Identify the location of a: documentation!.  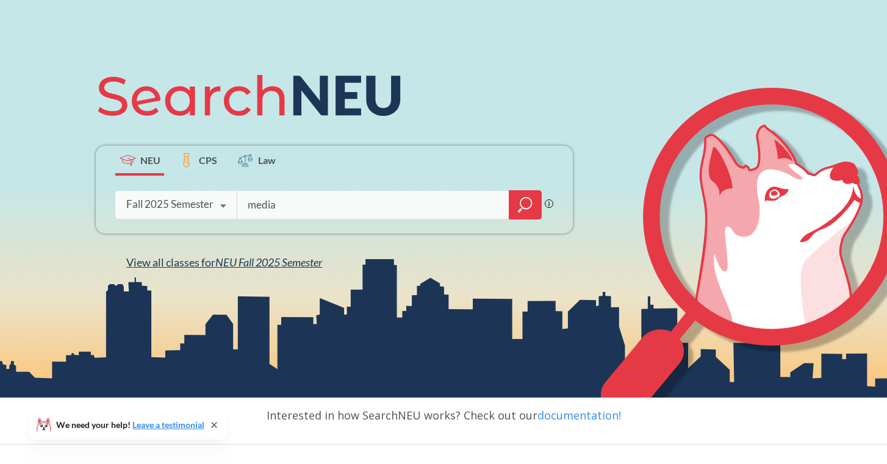
(579, 415).